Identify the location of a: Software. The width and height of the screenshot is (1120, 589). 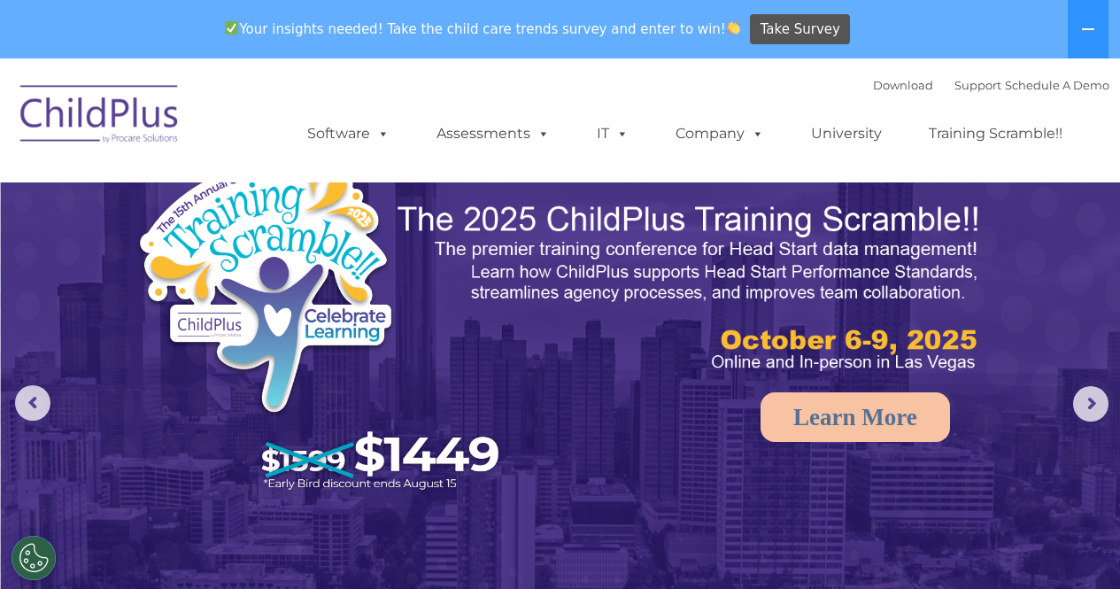
(348, 134).